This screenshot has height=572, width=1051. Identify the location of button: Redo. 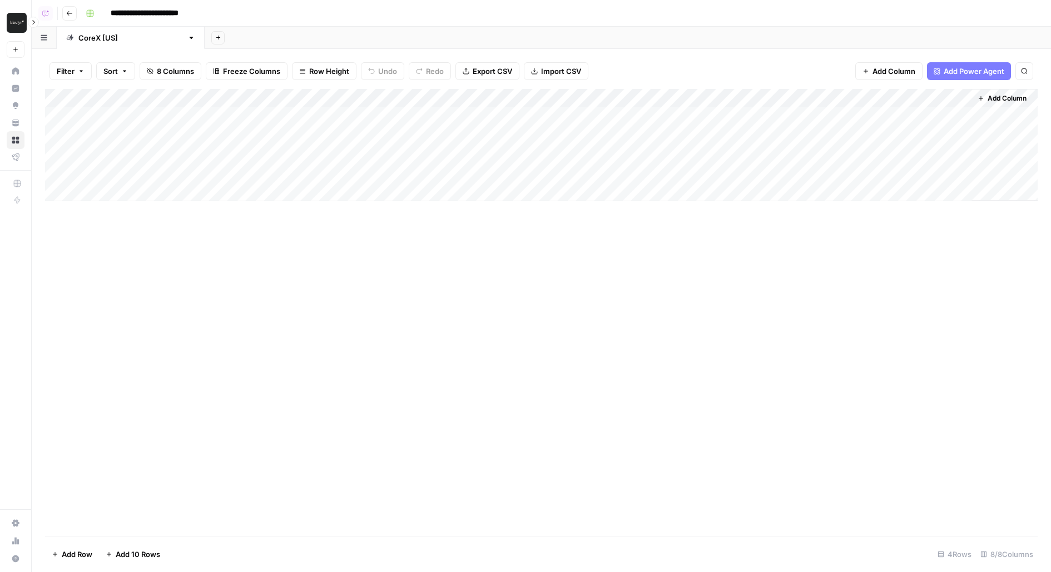
(430, 71).